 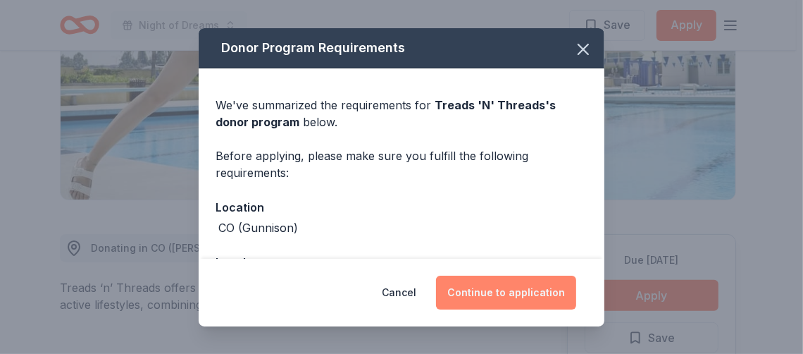 I want to click on div: CO (Gunnison), so click(x=258, y=228).